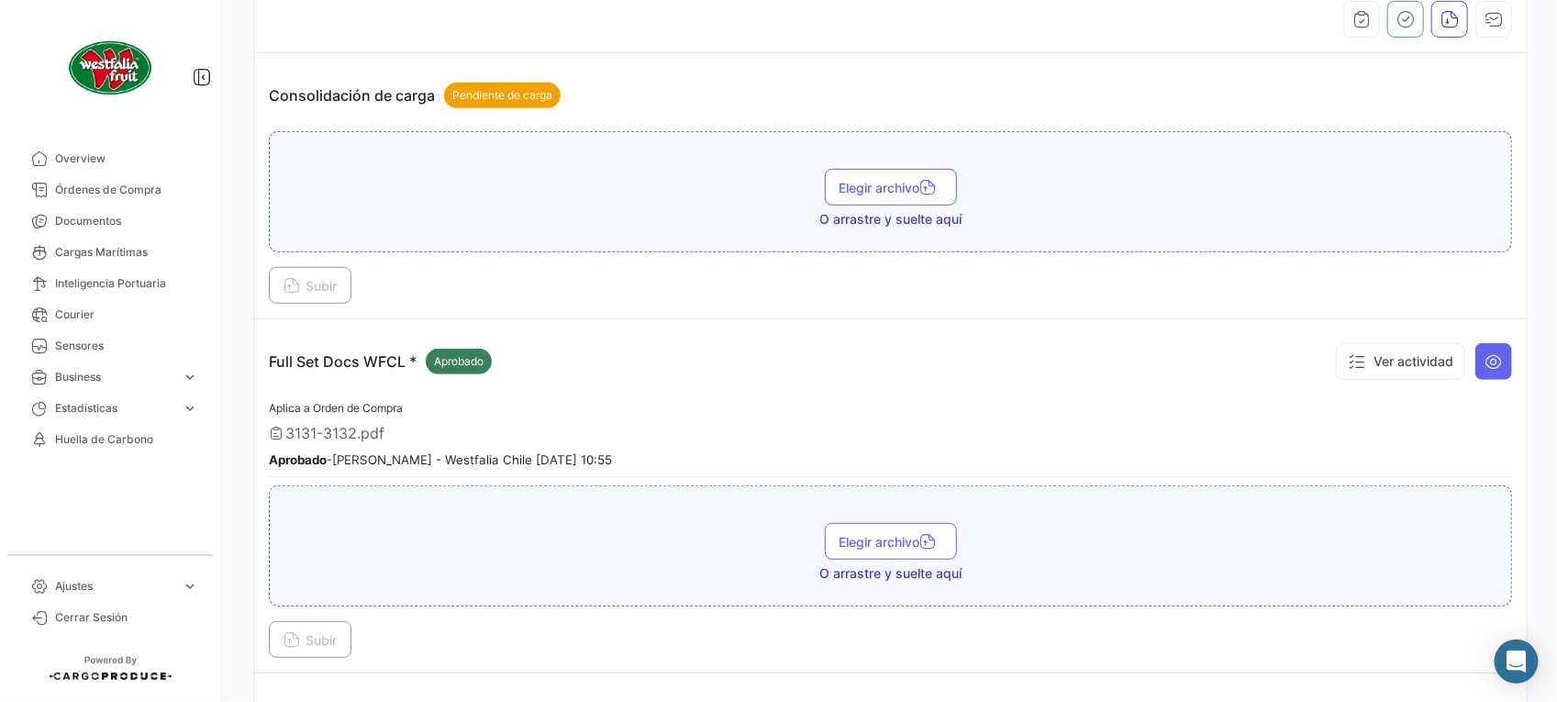  Describe the element at coordinates (502, 95) in the screenshot. I see `span: Pendiente de carga` at that location.